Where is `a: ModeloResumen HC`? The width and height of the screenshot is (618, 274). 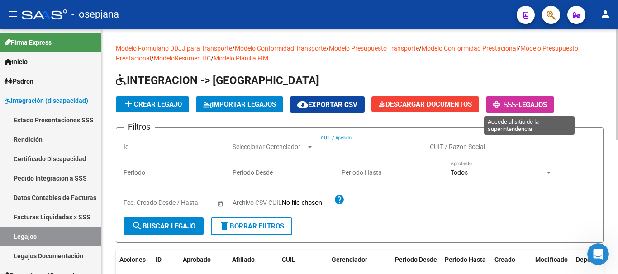 a: ModeloResumen HC is located at coordinates (182, 58).